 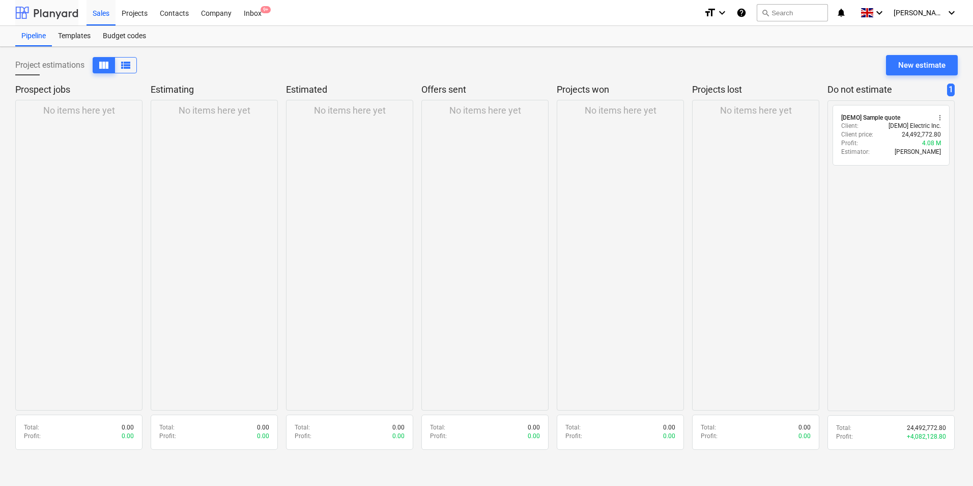 I want to click on span: more_vert, so click(x=940, y=118).